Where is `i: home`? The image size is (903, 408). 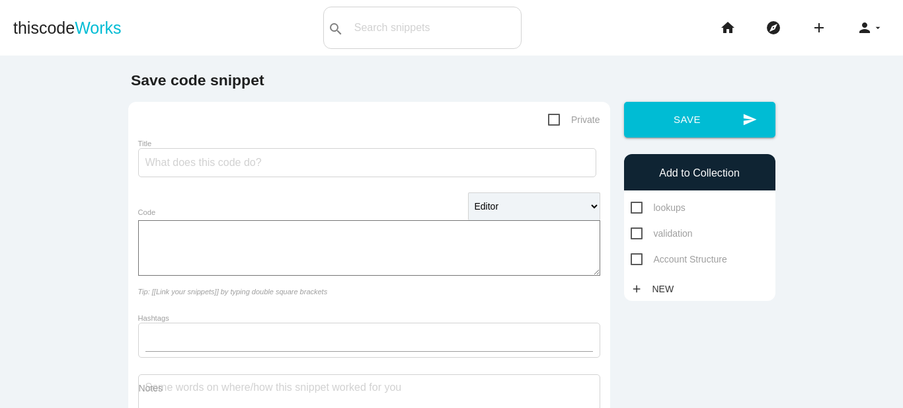 i: home is located at coordinates (728, 28).